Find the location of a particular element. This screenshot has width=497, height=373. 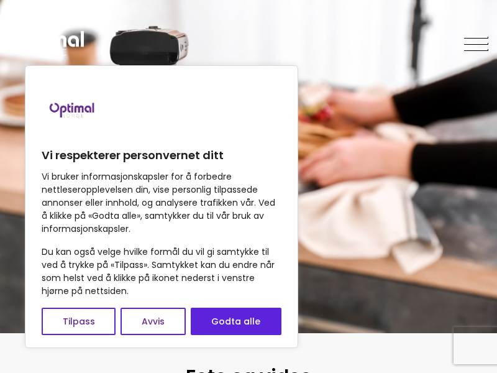

p: Du kan også velge hvilke formål du vil gi samtykke til ved å trykke på «Tilpass». Samtykket kan d... is located at coordinates (161, 271).